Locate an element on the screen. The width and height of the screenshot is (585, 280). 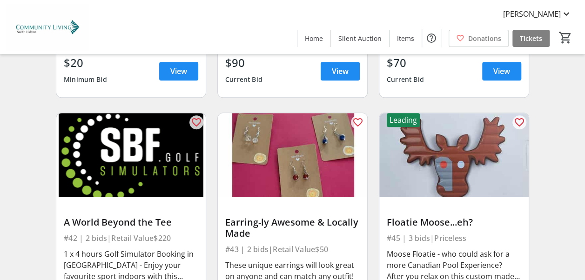
div: $20 is located at coordinates (85, 63).